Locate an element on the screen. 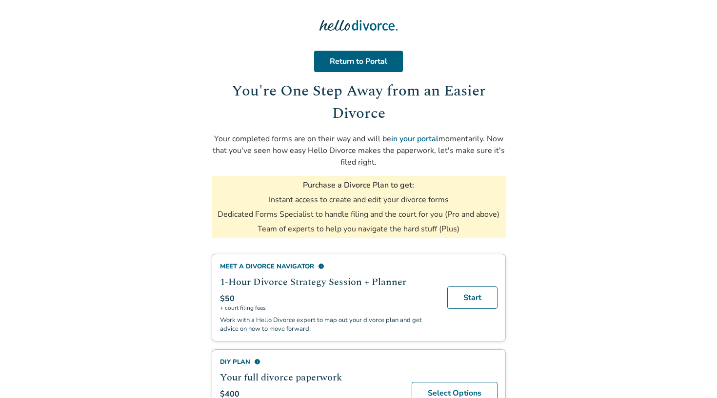 The width and height of the screenshot is (717, 398). p: Your completed forms are on their way and will be momentarily. Now that you've seen how easy Hell... is located at coordinates (358, 151).